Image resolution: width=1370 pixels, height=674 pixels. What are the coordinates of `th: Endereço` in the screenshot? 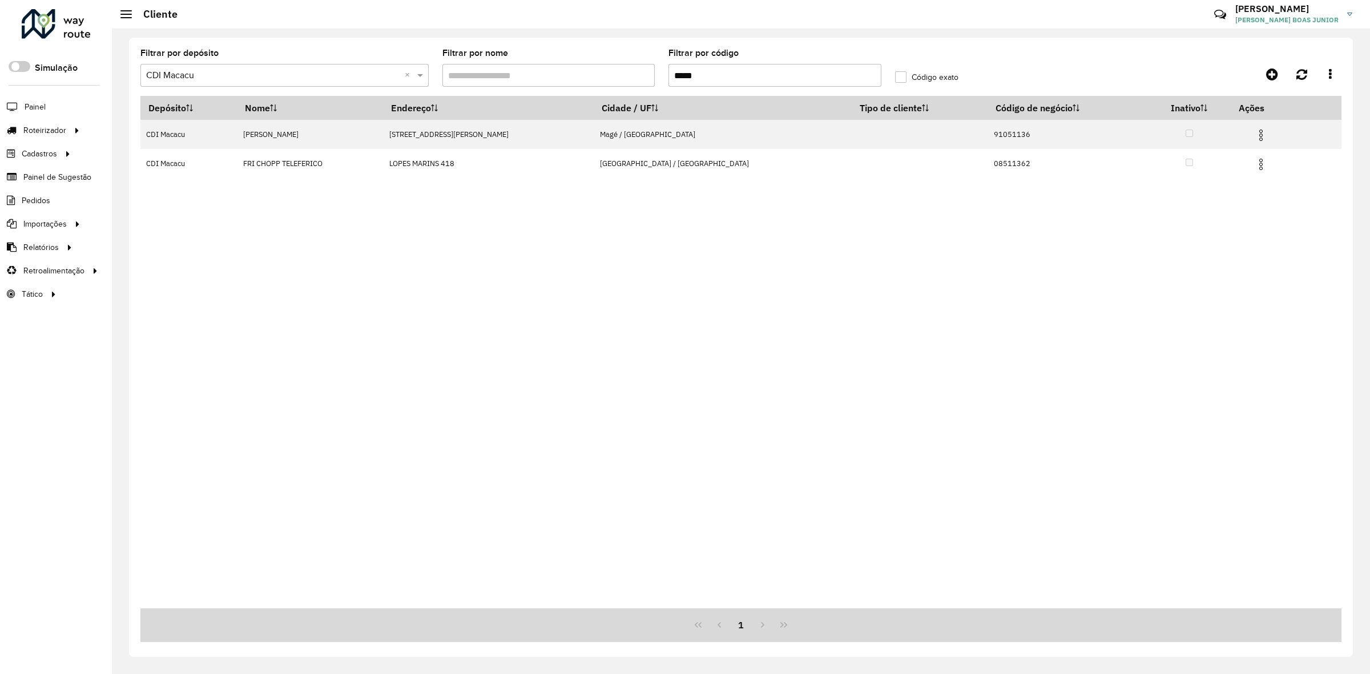 It's located at (489, 108).